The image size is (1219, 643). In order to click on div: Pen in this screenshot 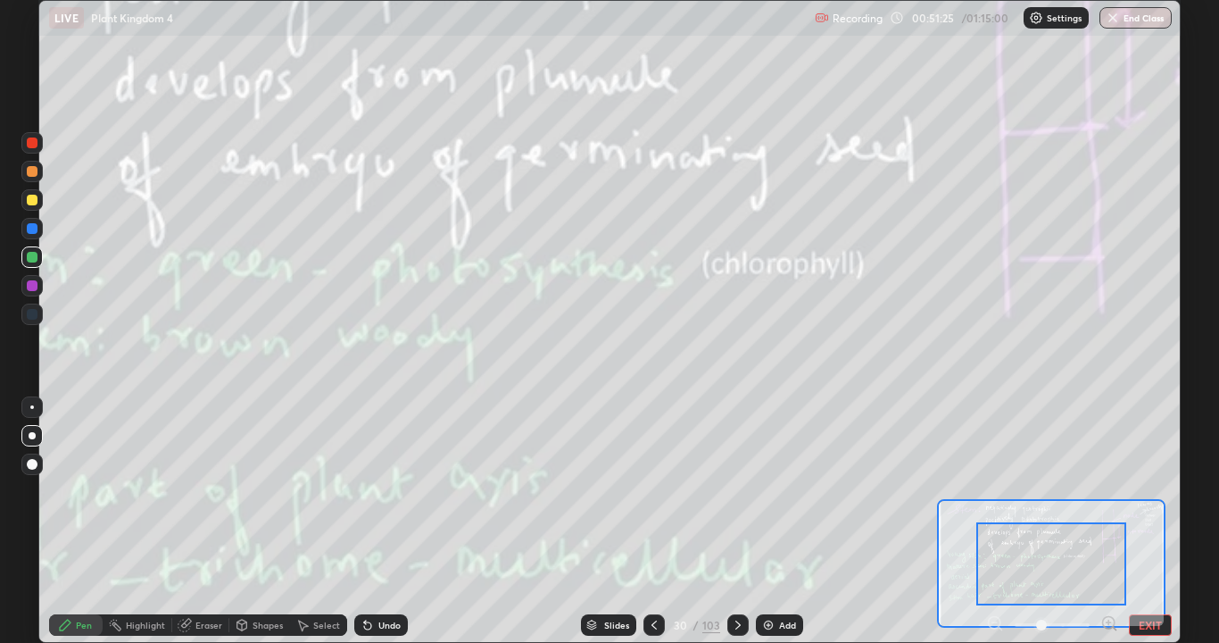, I will do `click(84, 625)`.